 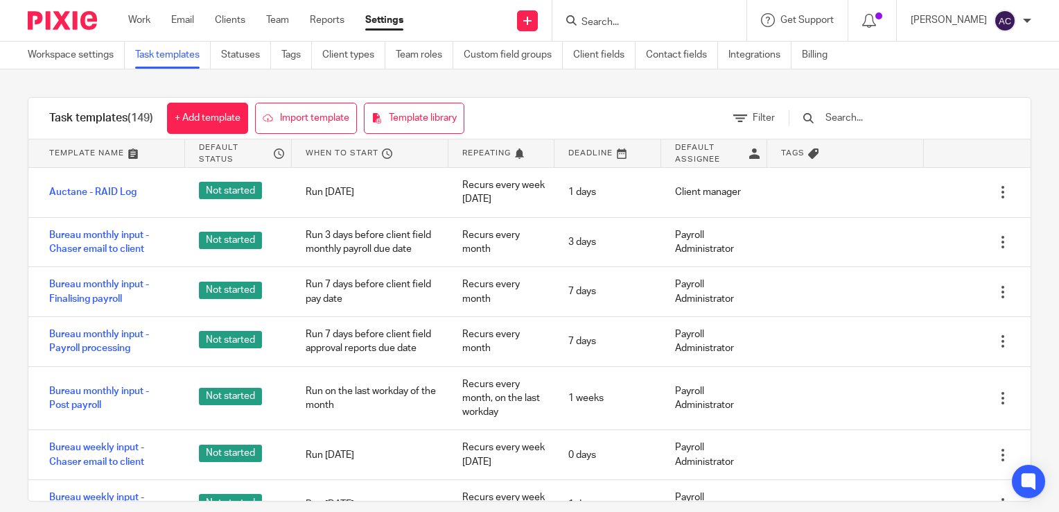 I want to click on a: Statuses, so click(x=246, y=55).